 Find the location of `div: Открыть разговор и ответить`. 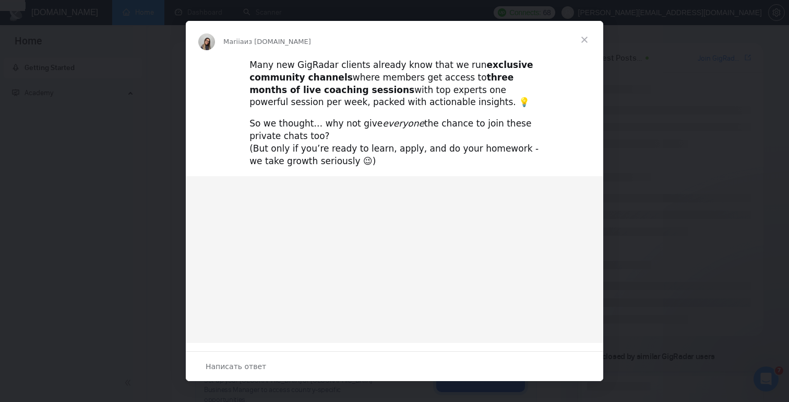

div: Открыть разговор и ответить is located at coordinates (395, 365).